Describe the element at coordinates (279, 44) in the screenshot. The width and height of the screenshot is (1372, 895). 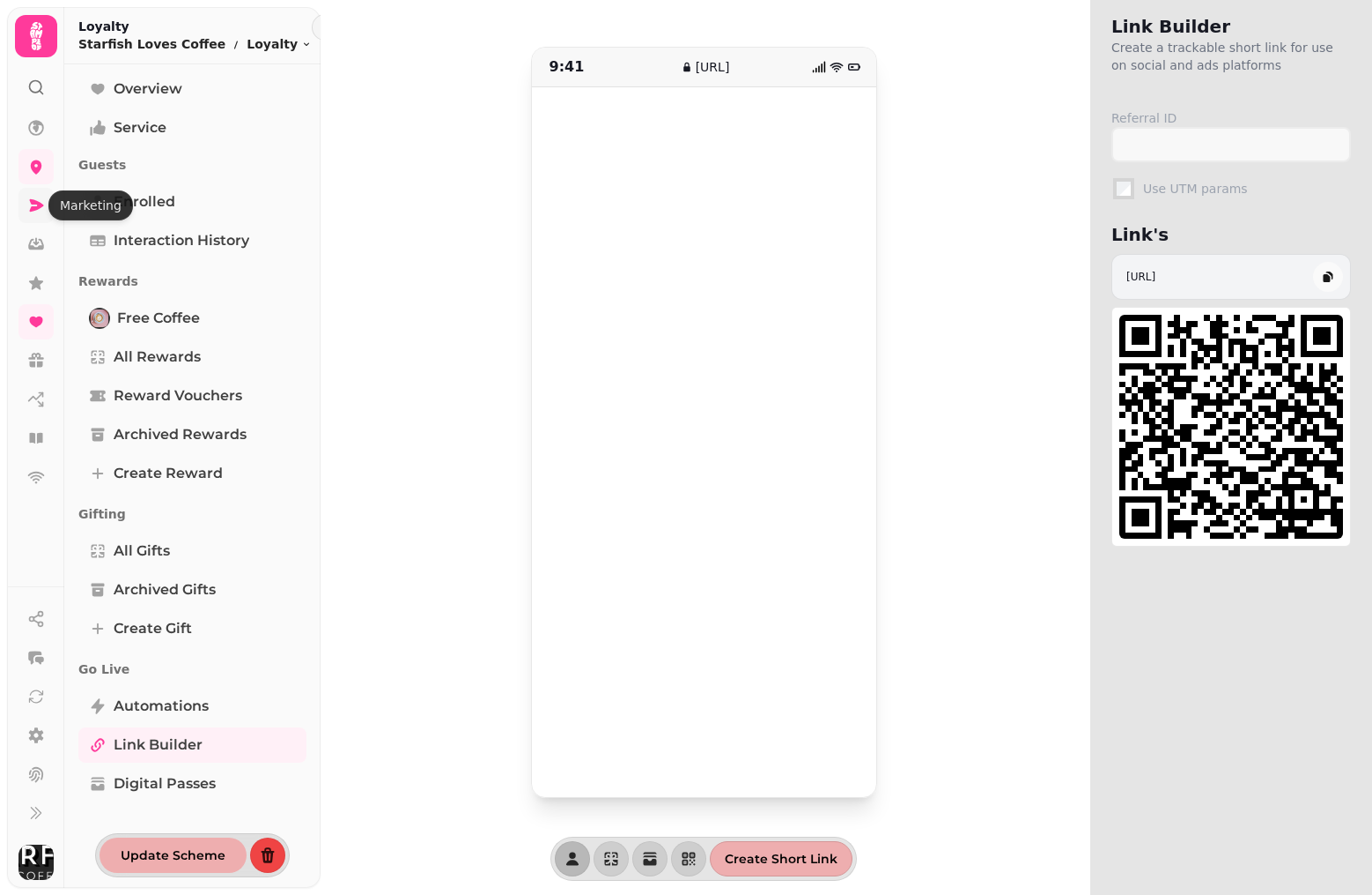
I see `button: Loyalty` at that location.